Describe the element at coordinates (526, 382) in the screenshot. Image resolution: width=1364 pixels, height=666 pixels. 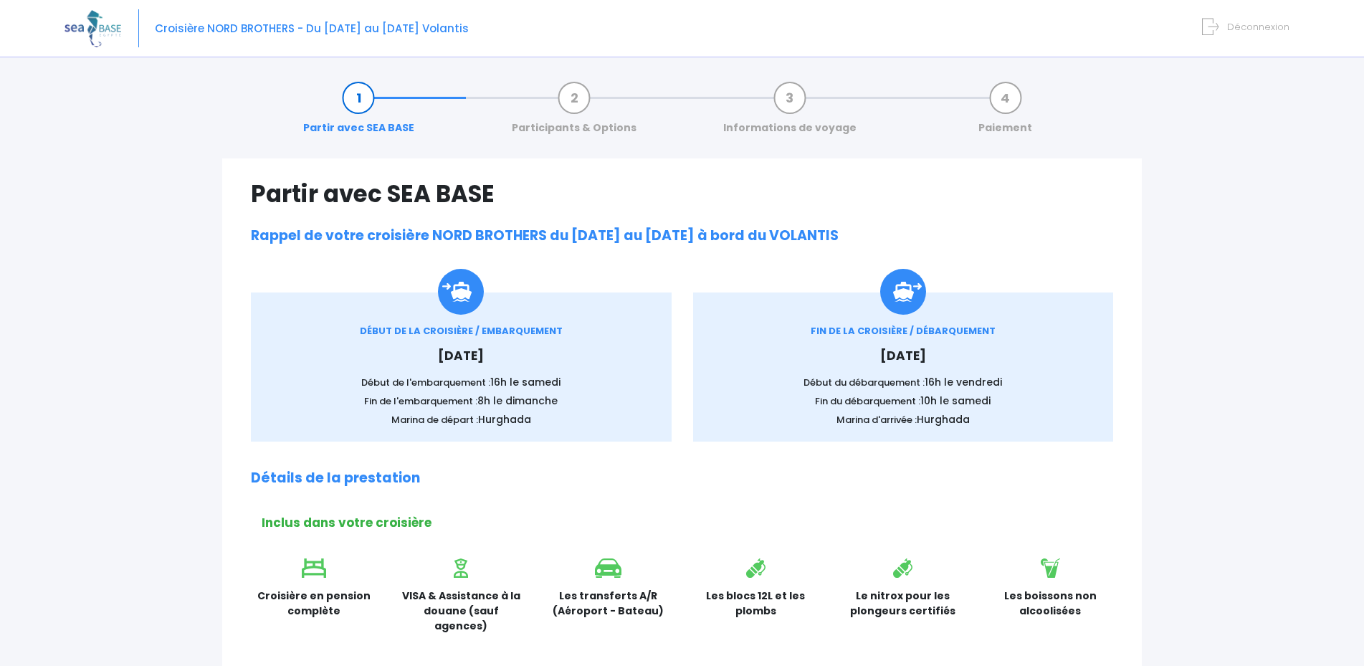
I see `span: 16h le samedi` at that location.